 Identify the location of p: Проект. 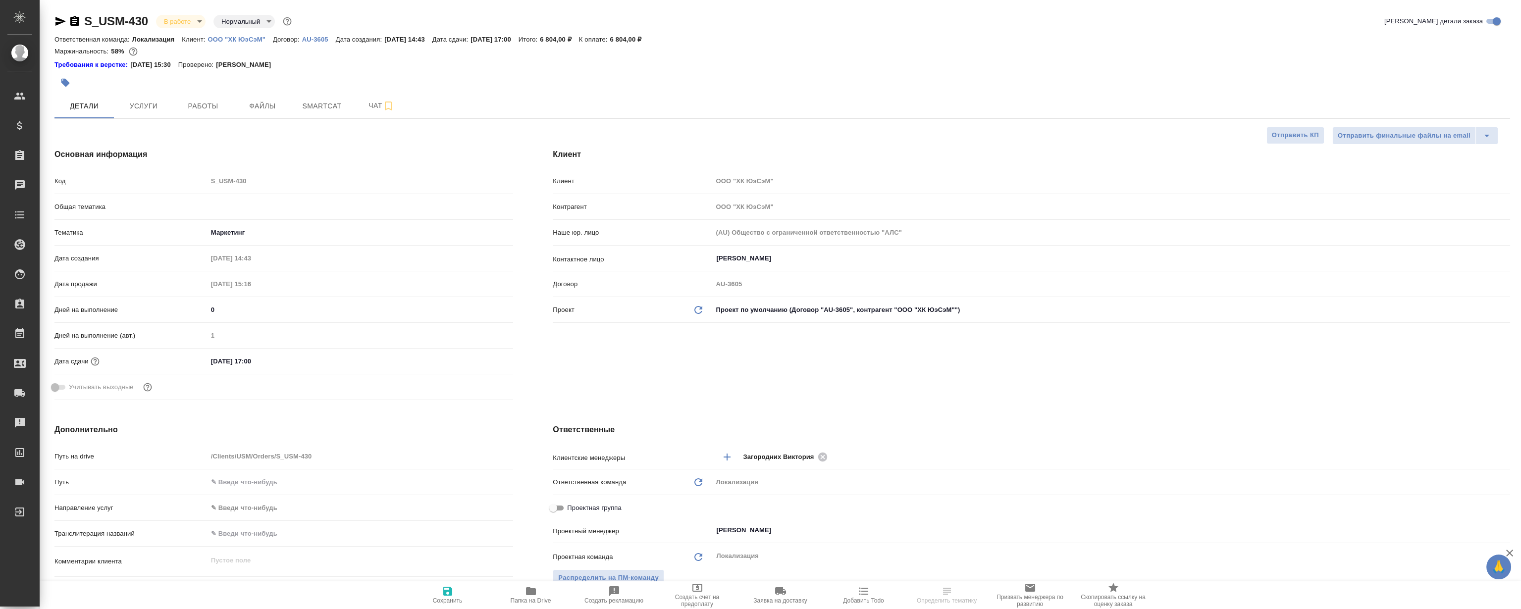
(564, 310).